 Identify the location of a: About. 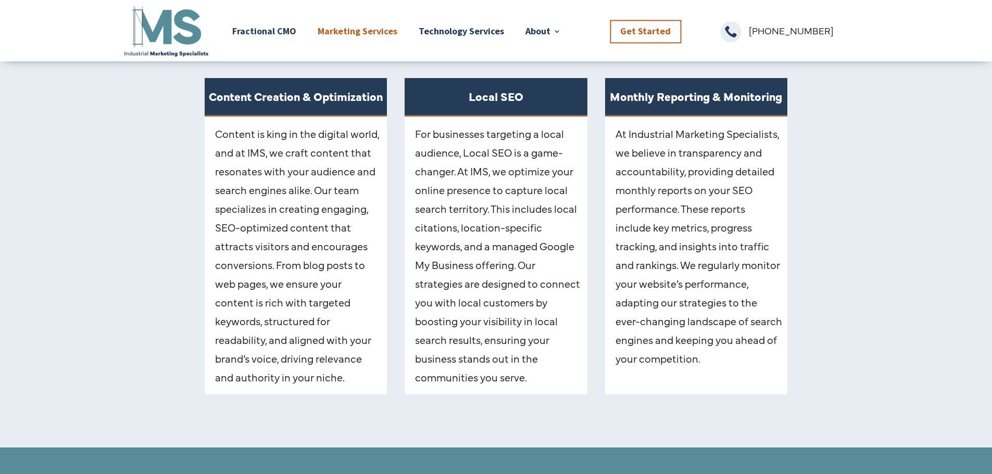
(543, 31).